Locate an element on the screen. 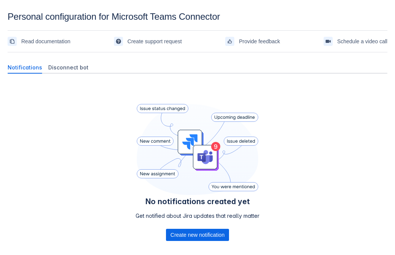 Image resolution: width=395 pixels, height=255 pixels. span: Provide feedback is located at coordinates (260, 41).